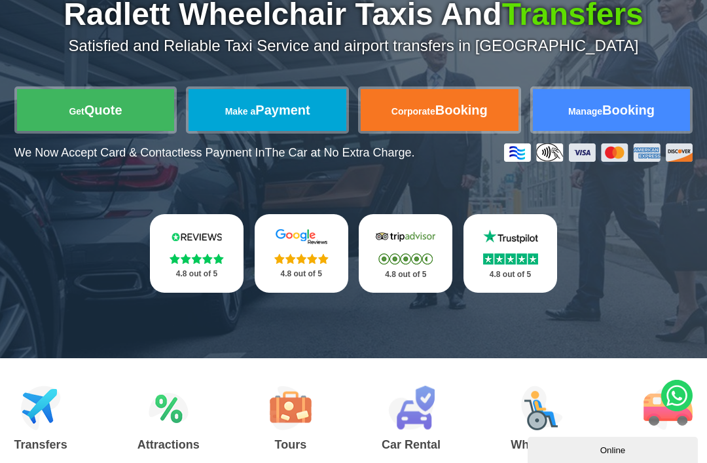 Image resolution: width=707 pixels, height=463 pixels. I want to click on span: The Car at No Extra Charge., so click(339, 153).